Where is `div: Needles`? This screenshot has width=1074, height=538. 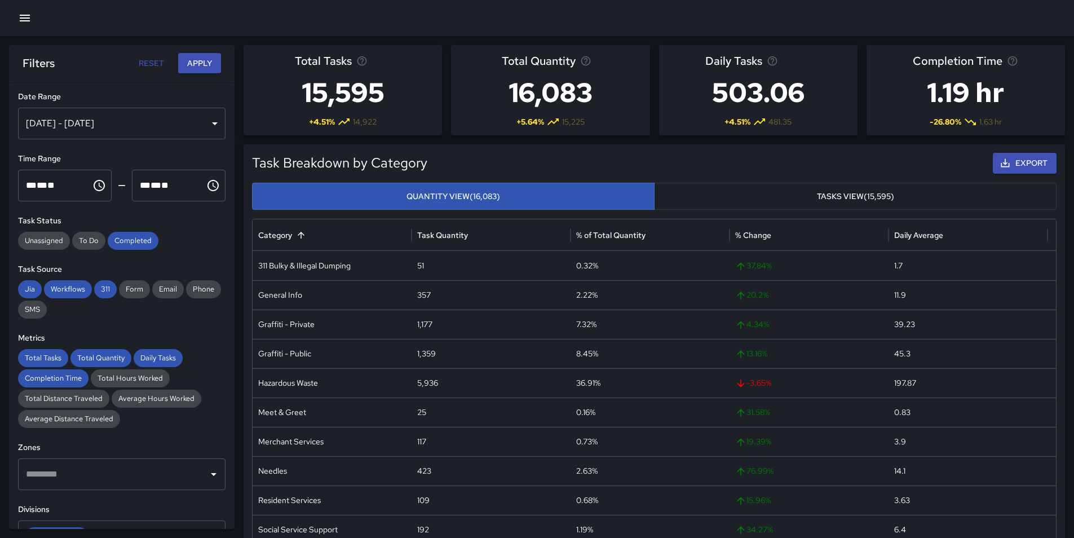
div: Needles is located at coordinates (332, 471).